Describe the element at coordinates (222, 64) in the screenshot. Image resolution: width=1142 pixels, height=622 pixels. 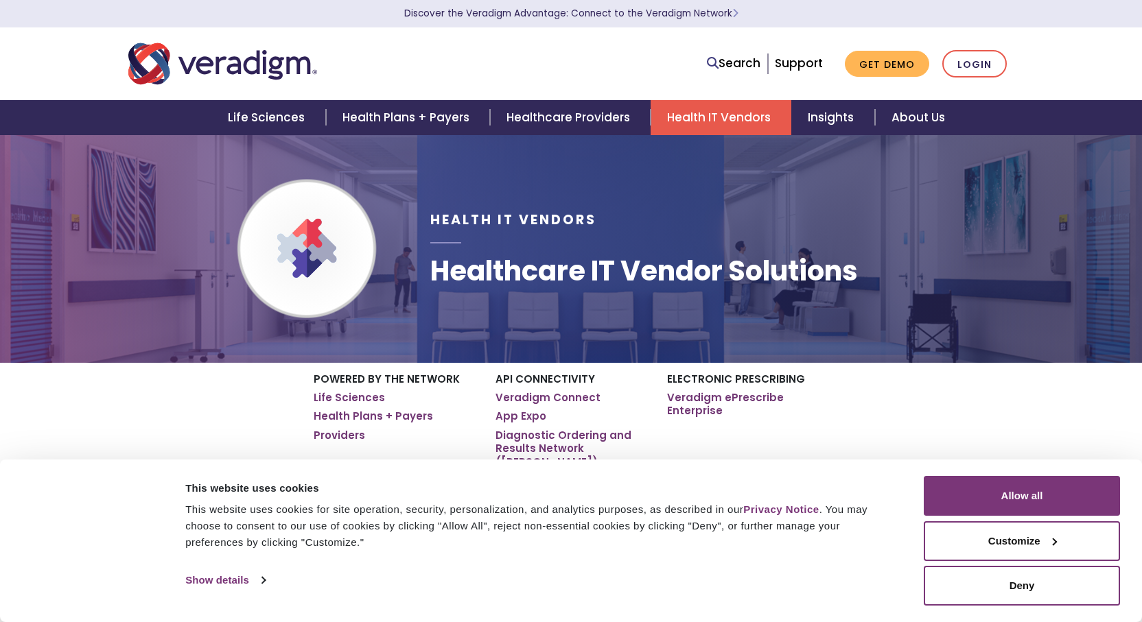
I see `img: Veradigm logo` at that location.